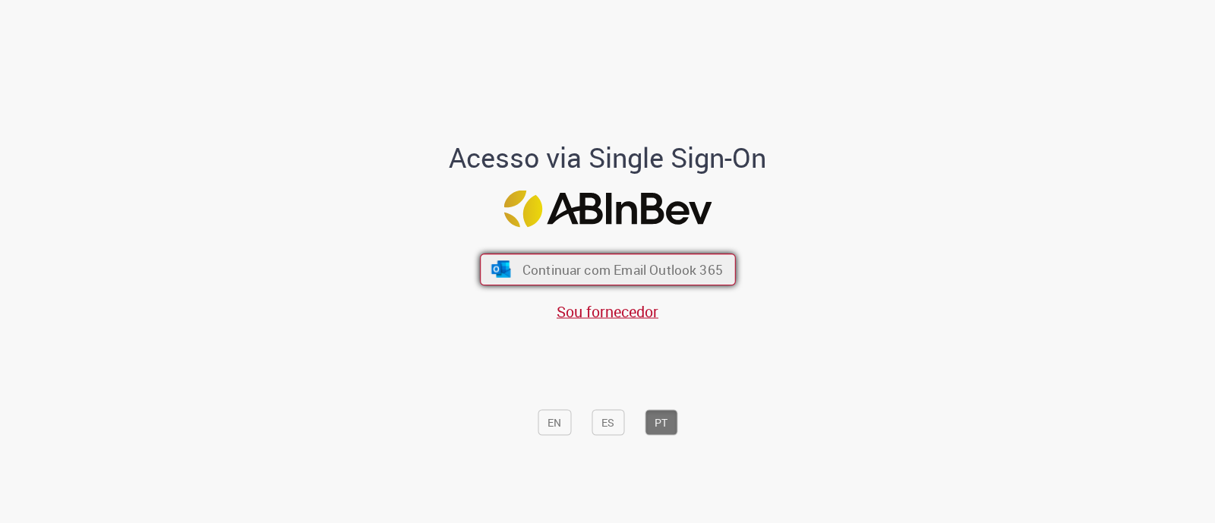 The width and height of the screenshot is (1215, 523). What do you see at coordinates (607, 422) in the screenshot?
I see `button: ES` at bounding box center [607, 422].